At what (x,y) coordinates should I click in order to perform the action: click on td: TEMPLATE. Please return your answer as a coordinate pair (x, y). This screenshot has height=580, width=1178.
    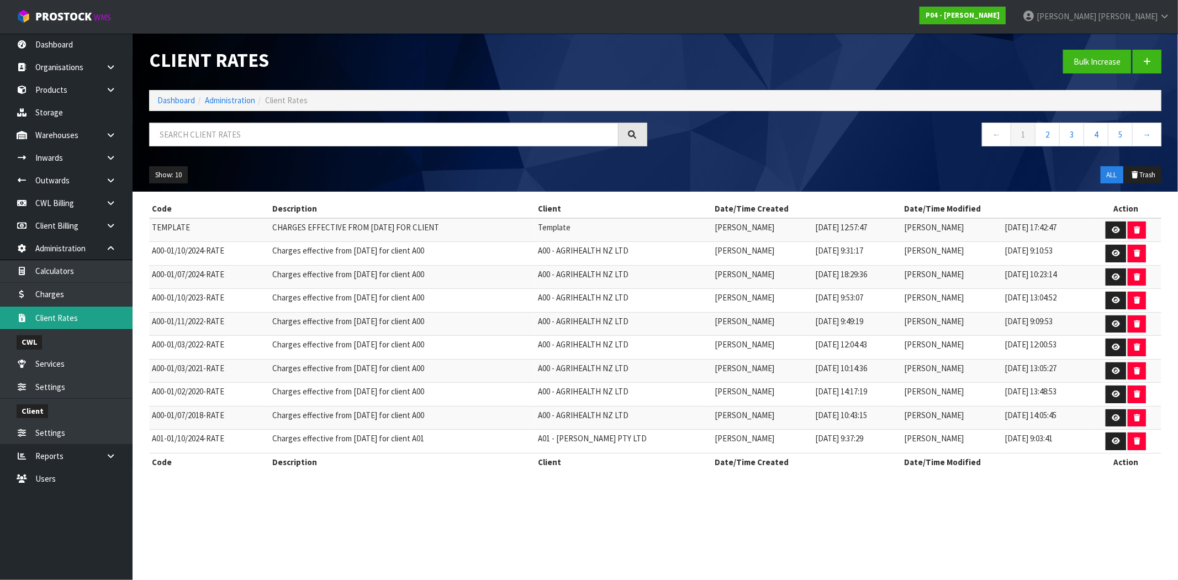
    Looking at the image, I should click on (209, 230).